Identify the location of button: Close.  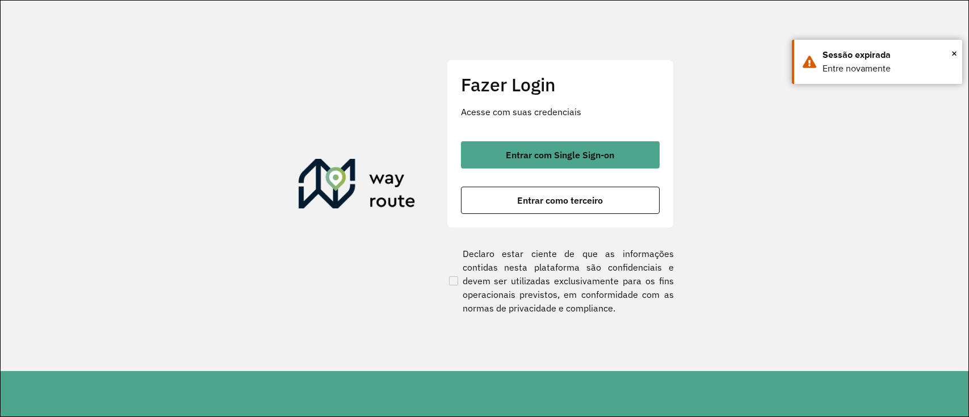
(954, 53).